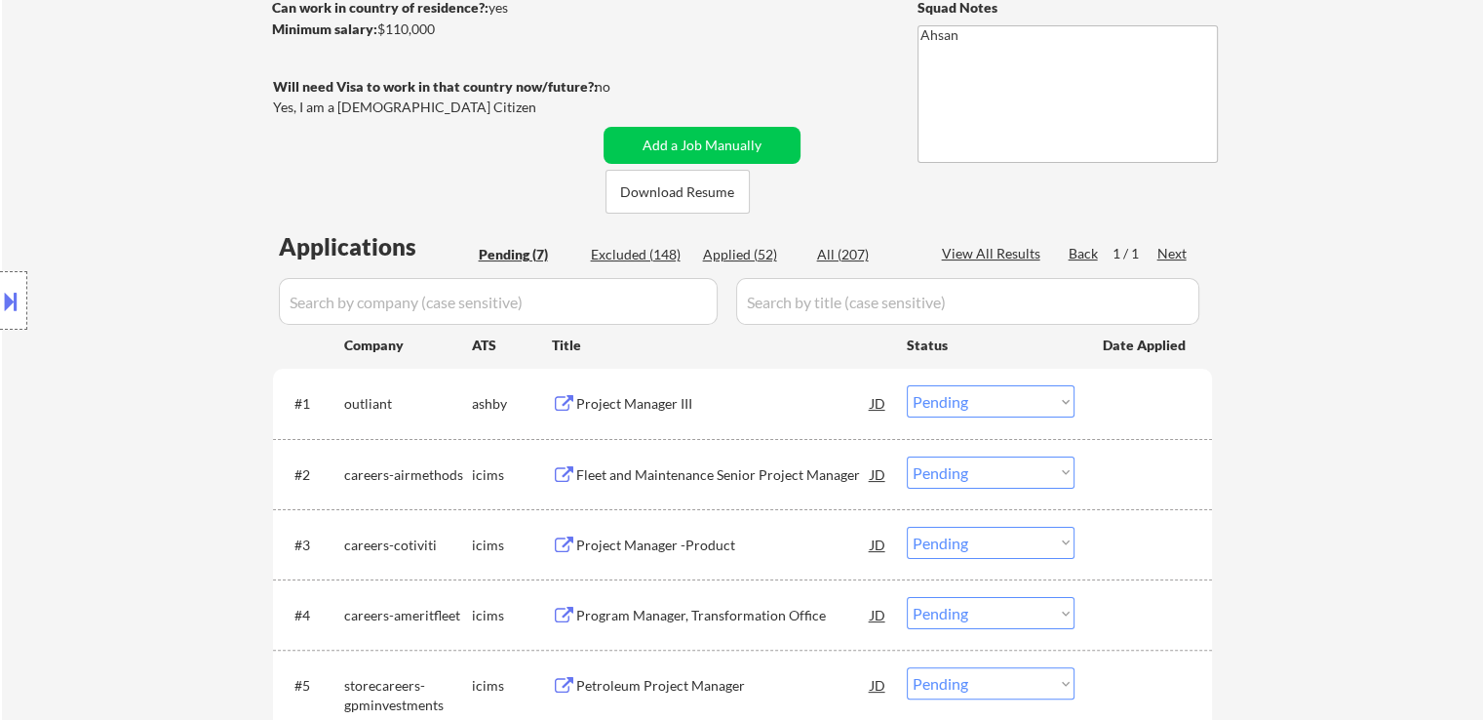 The image size is (1483, 720). I want to click on div: Excluded (148), so click(640, 254).